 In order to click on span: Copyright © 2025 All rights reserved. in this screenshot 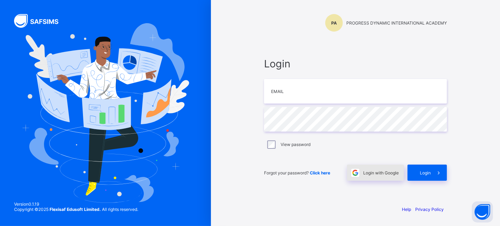, I will do `click(76, 209)`.